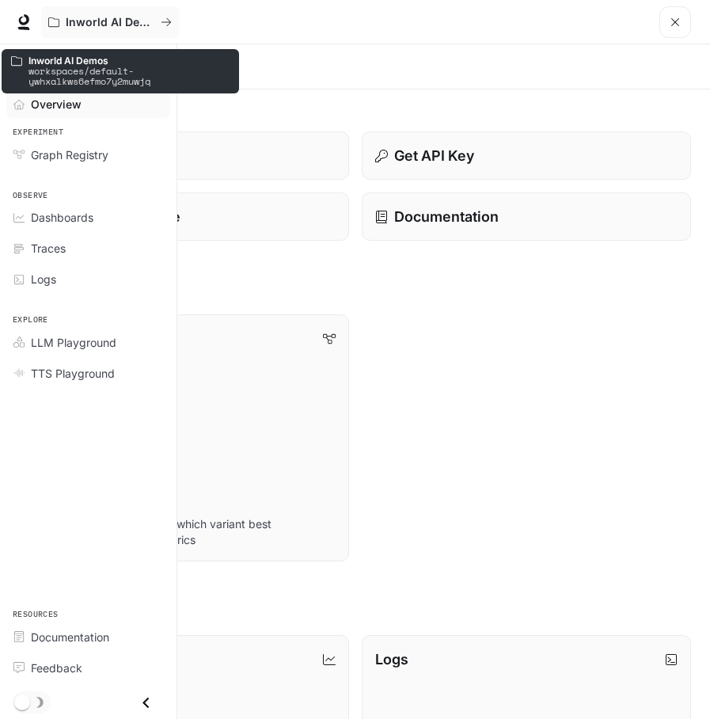  Describe the element at coordinates (88, 154) in the screenshot. I see `a: Graph Registry` at that location.